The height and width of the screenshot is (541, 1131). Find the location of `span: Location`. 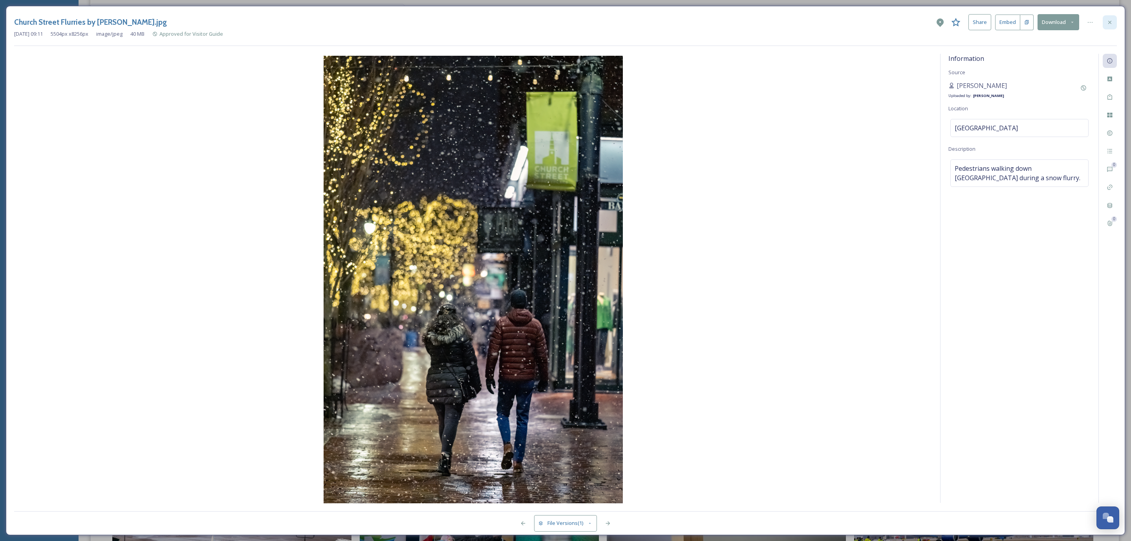

span: Location is located at coordinates (958, 108).